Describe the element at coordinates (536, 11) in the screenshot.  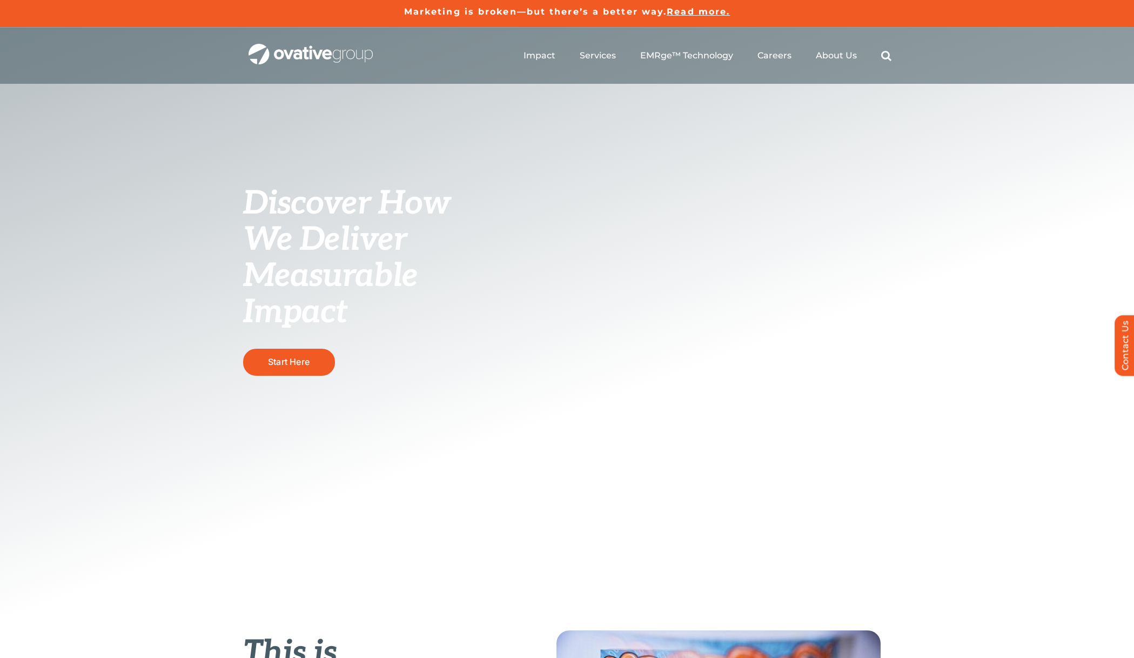
I see `a: Marketing is broken—but there’s a better way.` at that location.